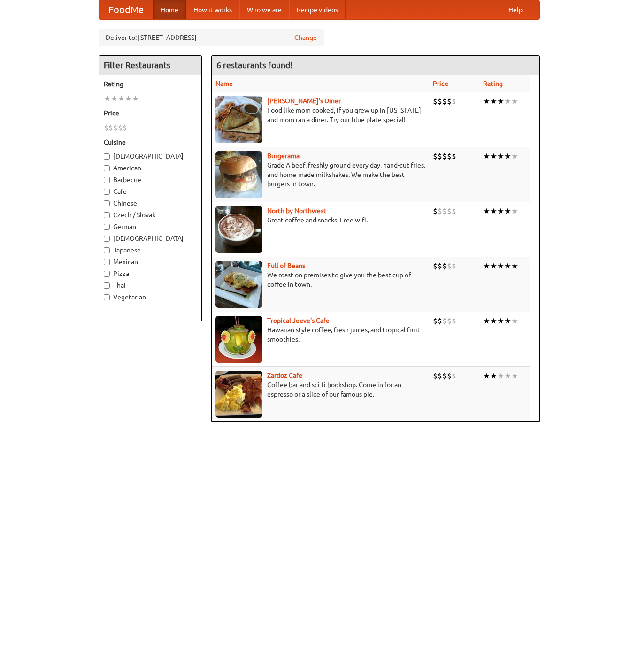 The height and width of the screenshot is (664, 638). I want to click on input: Japanese, so click(107, 250).